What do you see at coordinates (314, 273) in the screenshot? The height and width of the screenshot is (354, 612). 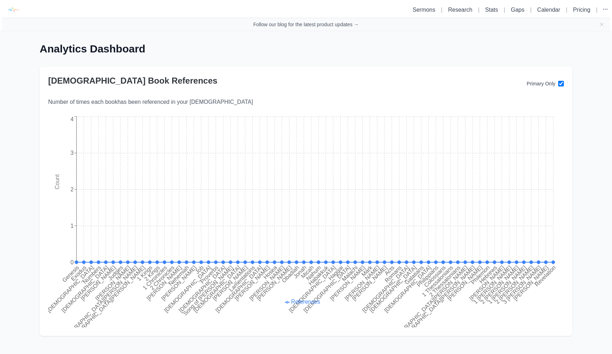 I see `tspan: Nahum` at bounding box center [314, 273].